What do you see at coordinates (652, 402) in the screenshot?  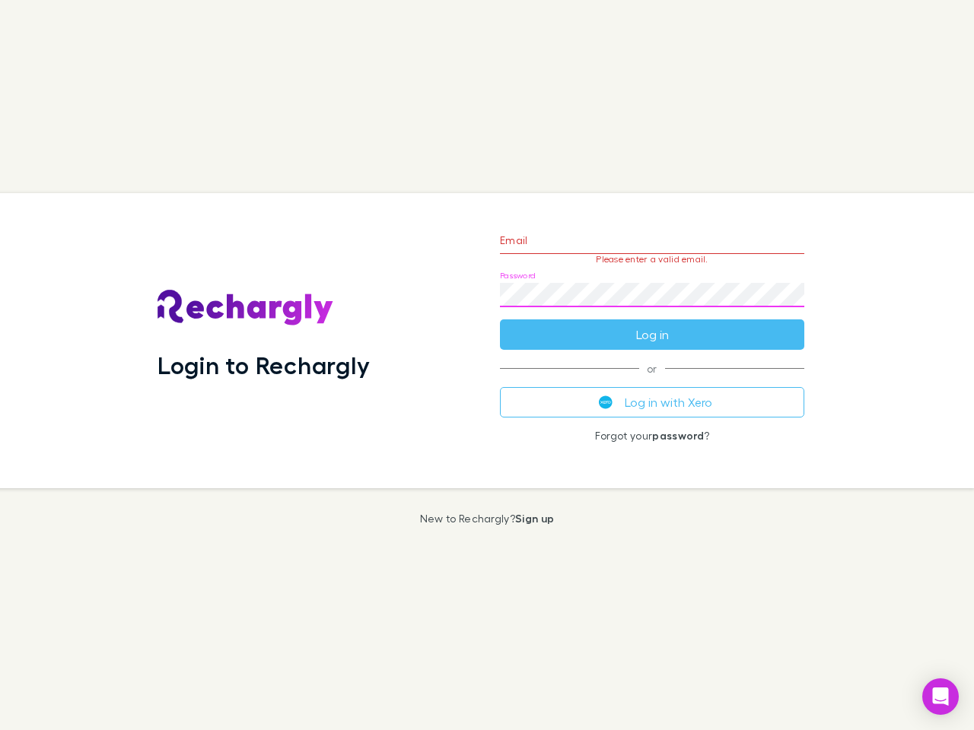 I see `button: Log in with Xero` at bounding box center [652, 402].